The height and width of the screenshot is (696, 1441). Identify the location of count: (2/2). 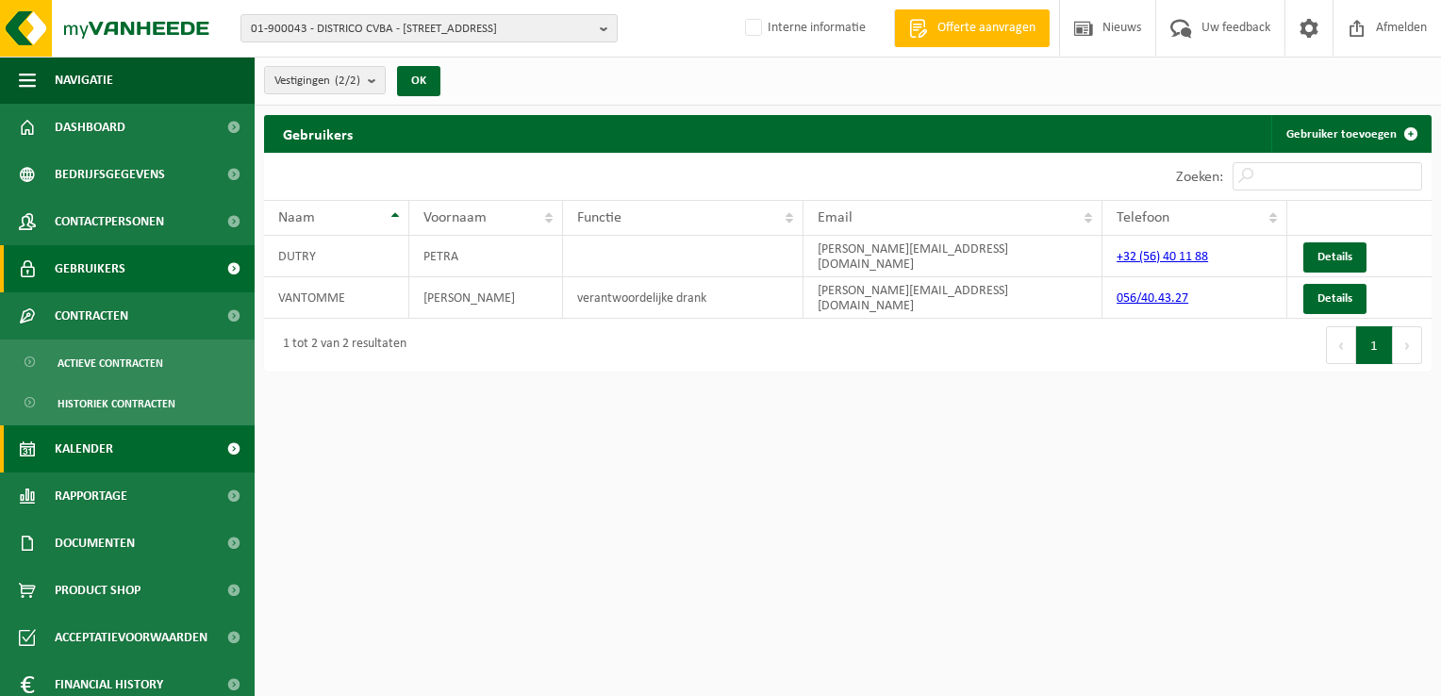
(347, 80).